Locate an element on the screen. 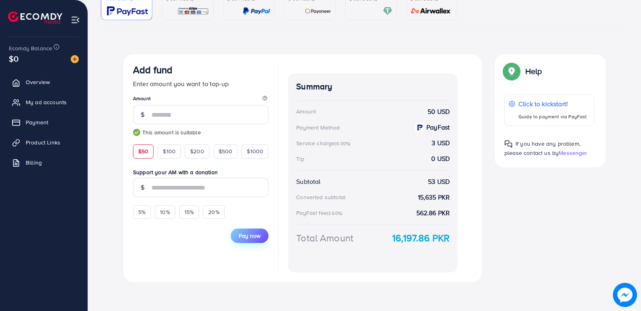  span: My ad accounts is located at coordinates (46, 102).